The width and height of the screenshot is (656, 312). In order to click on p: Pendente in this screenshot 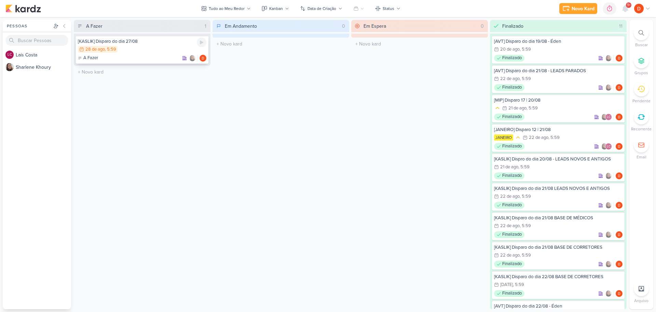, I will do `click(642, 101)`.